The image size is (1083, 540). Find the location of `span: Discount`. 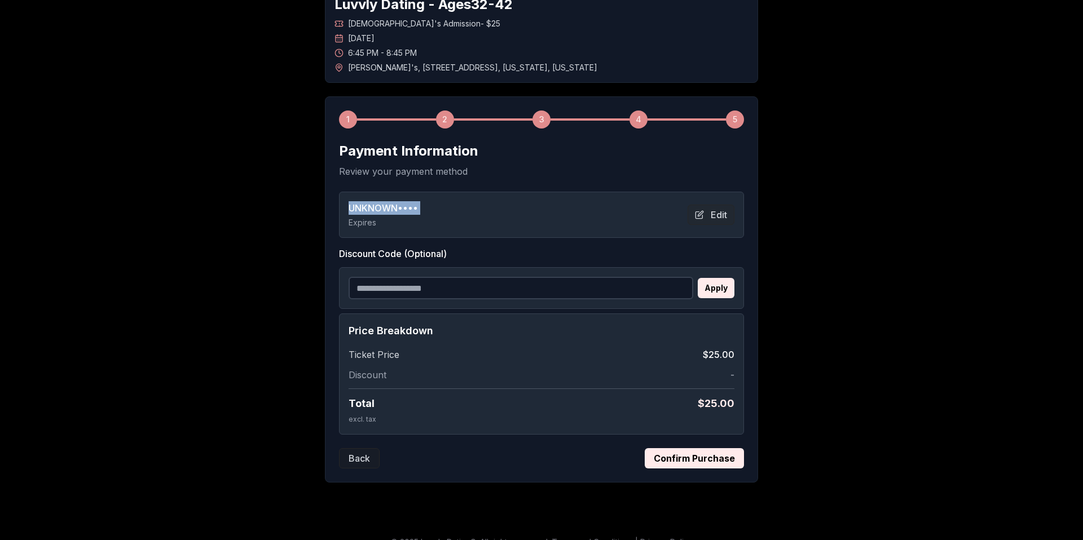

span: Discount is located at coordinates (367, 375).